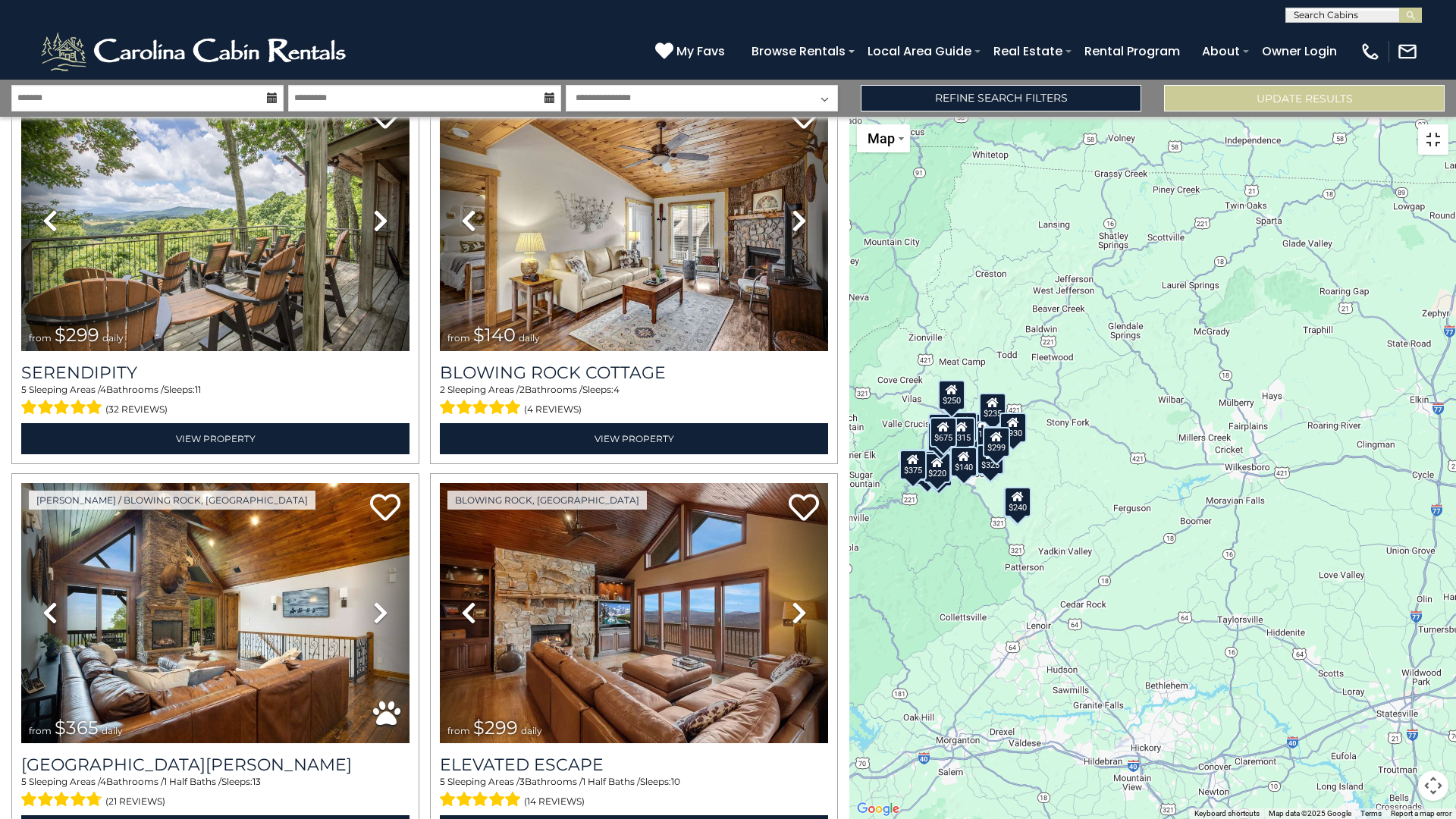  Describe the element at coordinates (878, 809) in the screenshot. I see `a: Open this area in Google Maps (opens a new window)` at that location.